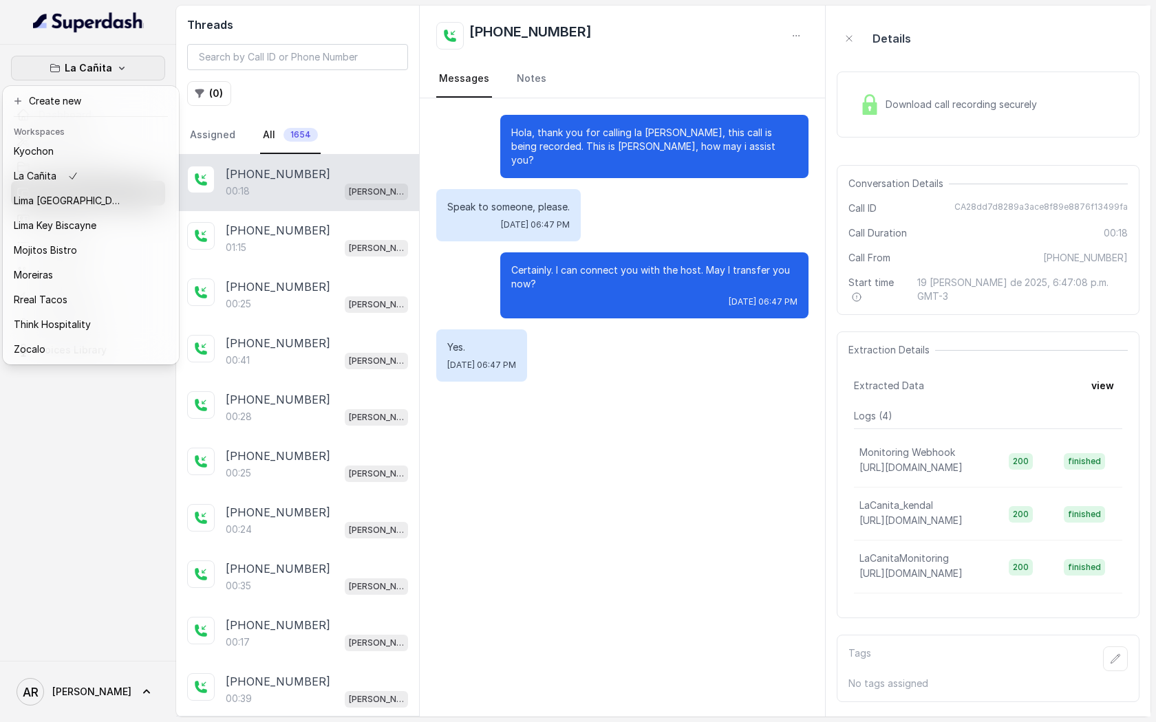 Image resolution: width=1156 pixels, height=722 pixels. Describe the element at coordinates (41, 300) in the screenshot. I see `p: Rreal Tacos` at that location.